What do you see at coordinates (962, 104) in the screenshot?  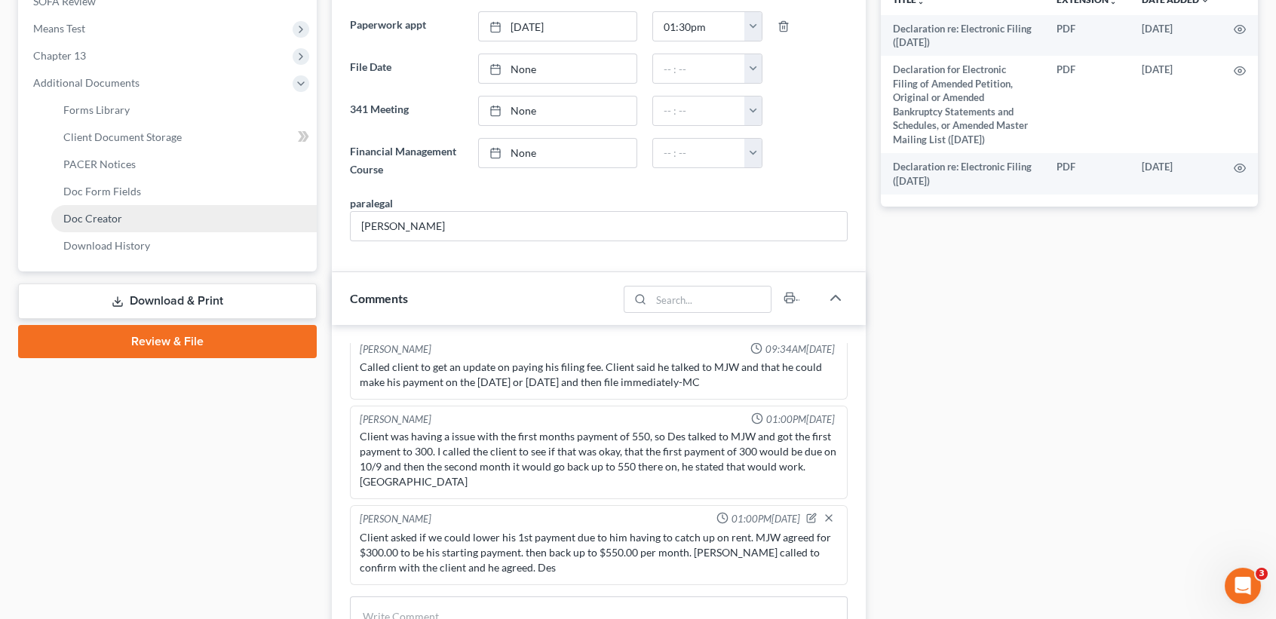 I see `td: Declaration for Electronic Filing of Amended Petition, Original or Amended Bankruptcy Statements ...` at bounding box center [962, 104].